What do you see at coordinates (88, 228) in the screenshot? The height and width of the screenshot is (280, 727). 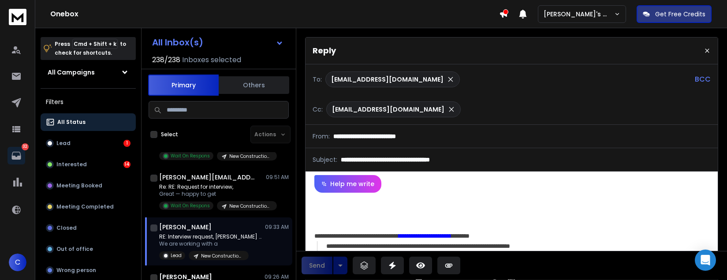 I see `button: Closed` at bounding box center [88, 228].